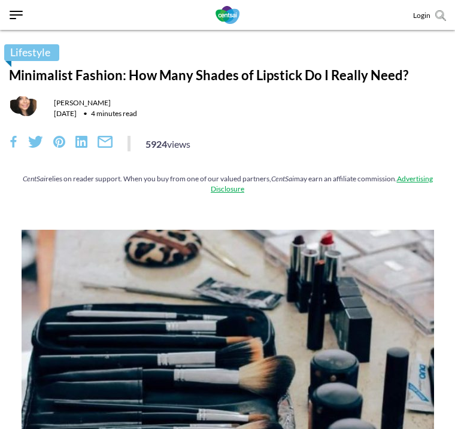 The width and height of the screenshot is (455, 429). I want to click on img: search, so click(440, 16).